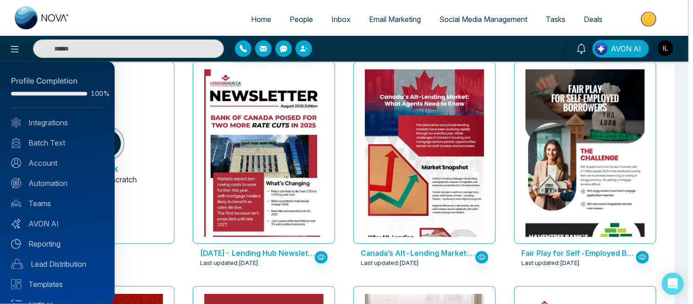 The width and height of the screenshot is (693, 304). I want to click on a: Automation, so click(57, 183).